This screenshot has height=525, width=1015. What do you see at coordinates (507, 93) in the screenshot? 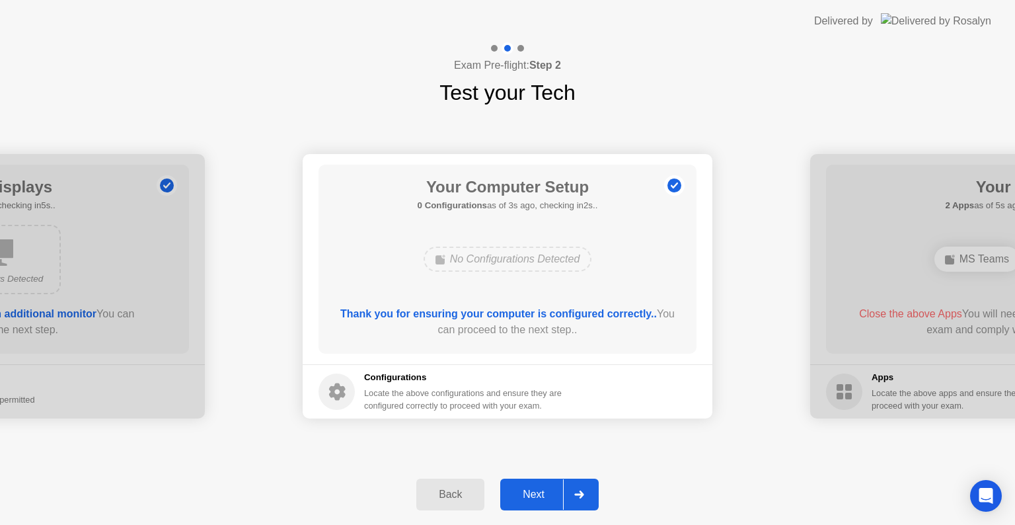
I see `h1: Test your Tech` at bounding box center [507, 93].